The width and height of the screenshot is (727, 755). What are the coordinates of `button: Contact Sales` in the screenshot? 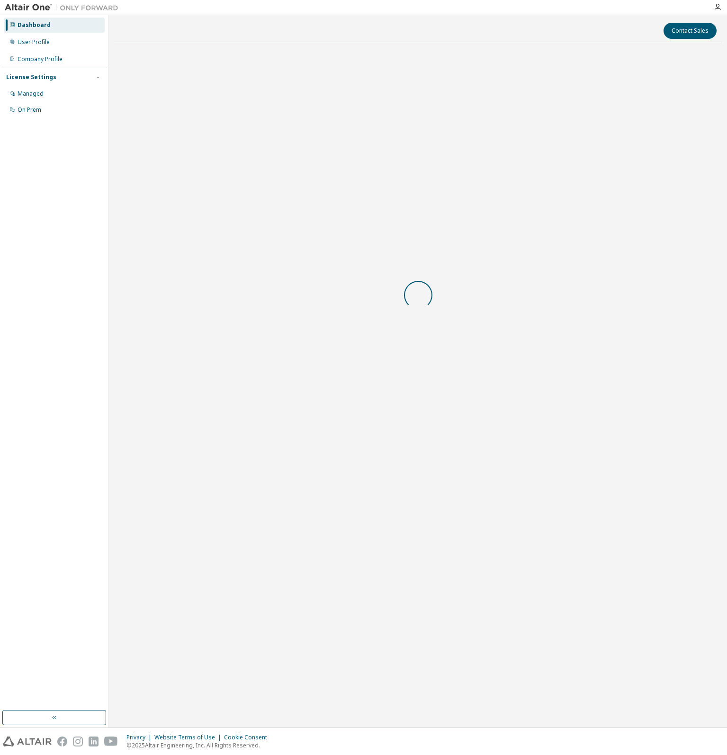 It's located at (690, 31).